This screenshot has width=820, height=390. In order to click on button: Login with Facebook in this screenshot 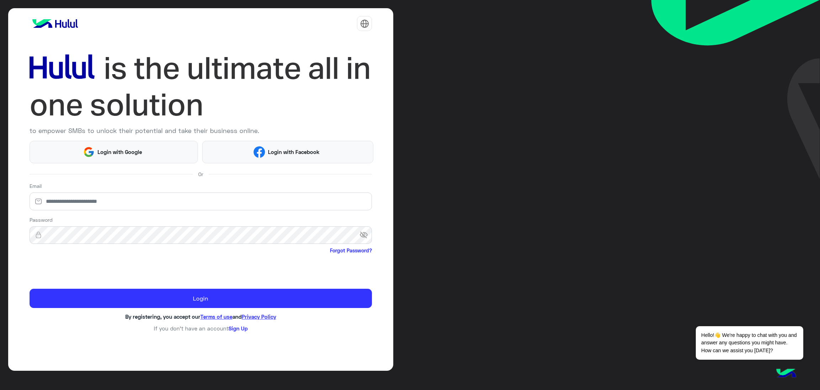, I will do `click(288, 152)`.